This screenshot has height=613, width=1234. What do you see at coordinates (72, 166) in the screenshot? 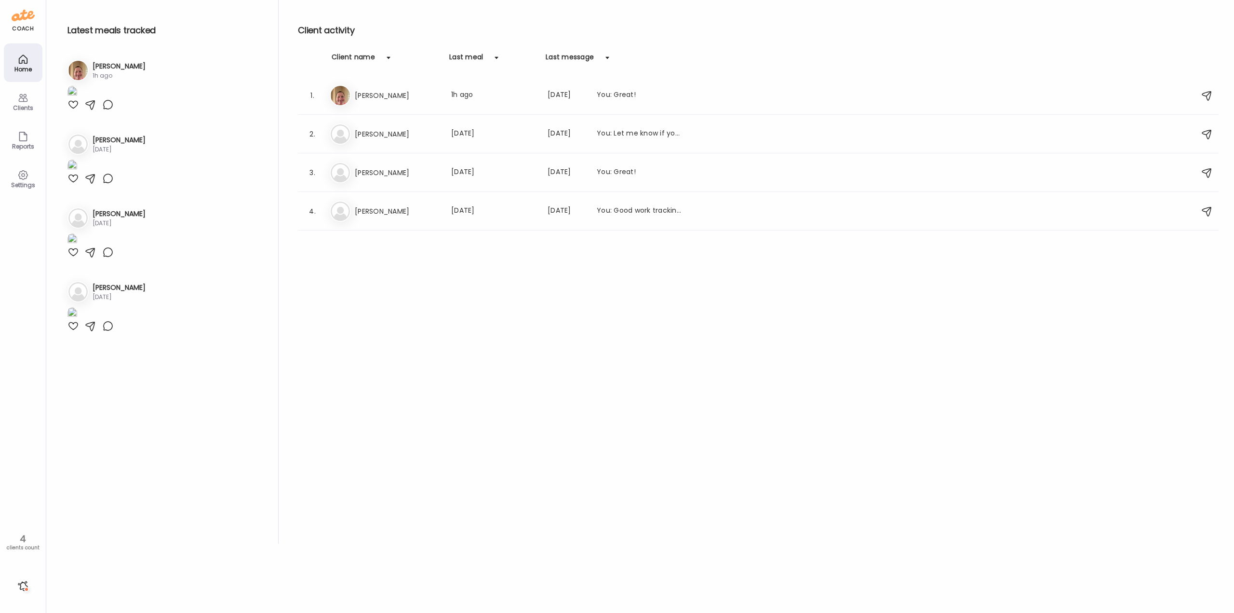
I see `img: images%2FflEIjWeSb8ZGtLJO4JPNydGjhoE2%2FBE26Y5tkMMMRkUduPSDY%2F99feXJbOWidIurLOAC7d_1080` at bounding box center [72, 166].